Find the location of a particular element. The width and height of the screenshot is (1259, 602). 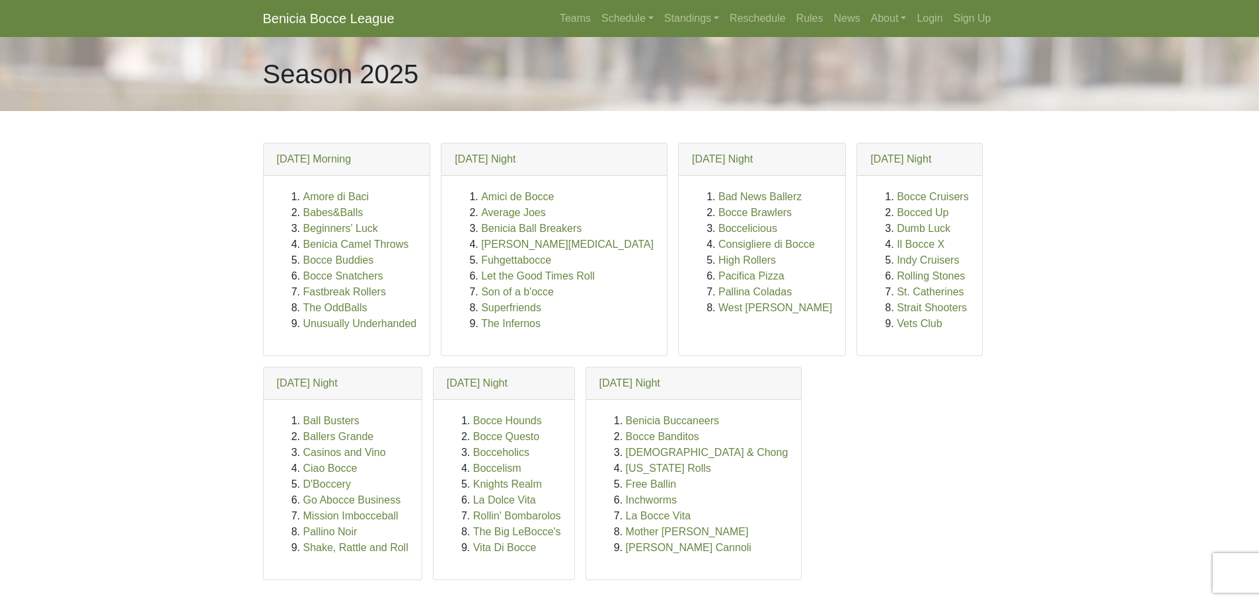

a: Rules is located at coordinates (810, 19).